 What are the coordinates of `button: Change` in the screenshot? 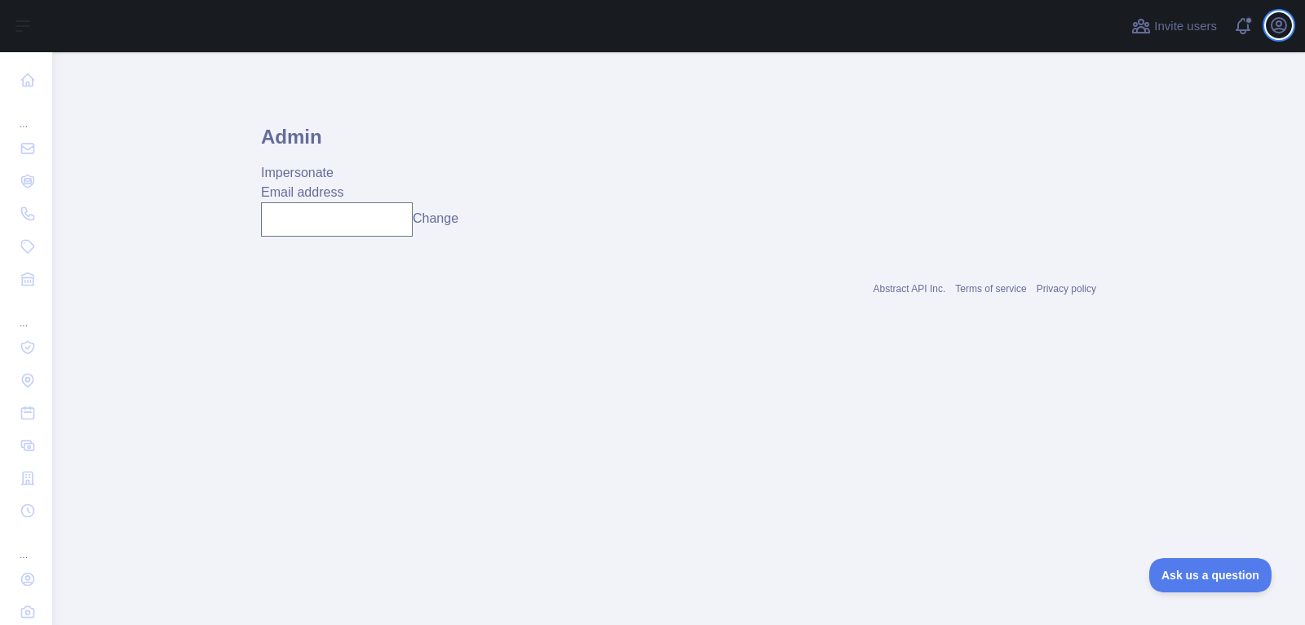 It's located at (436, 219).